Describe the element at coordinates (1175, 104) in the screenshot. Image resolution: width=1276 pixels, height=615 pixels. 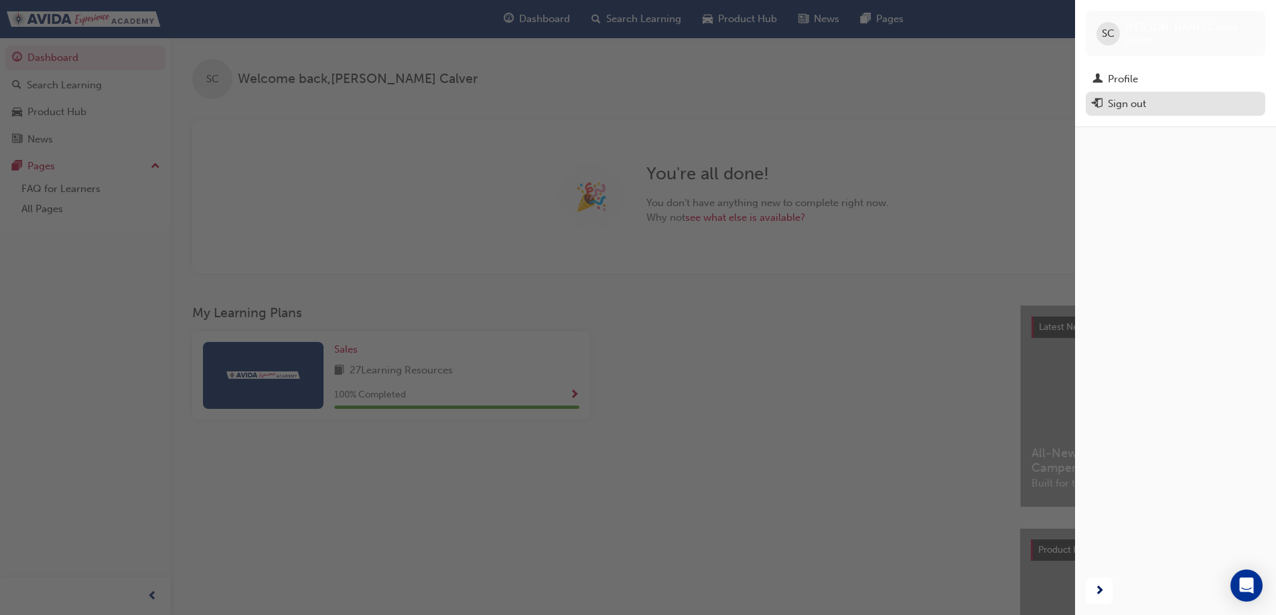
I see `button: Sign out` at that location.